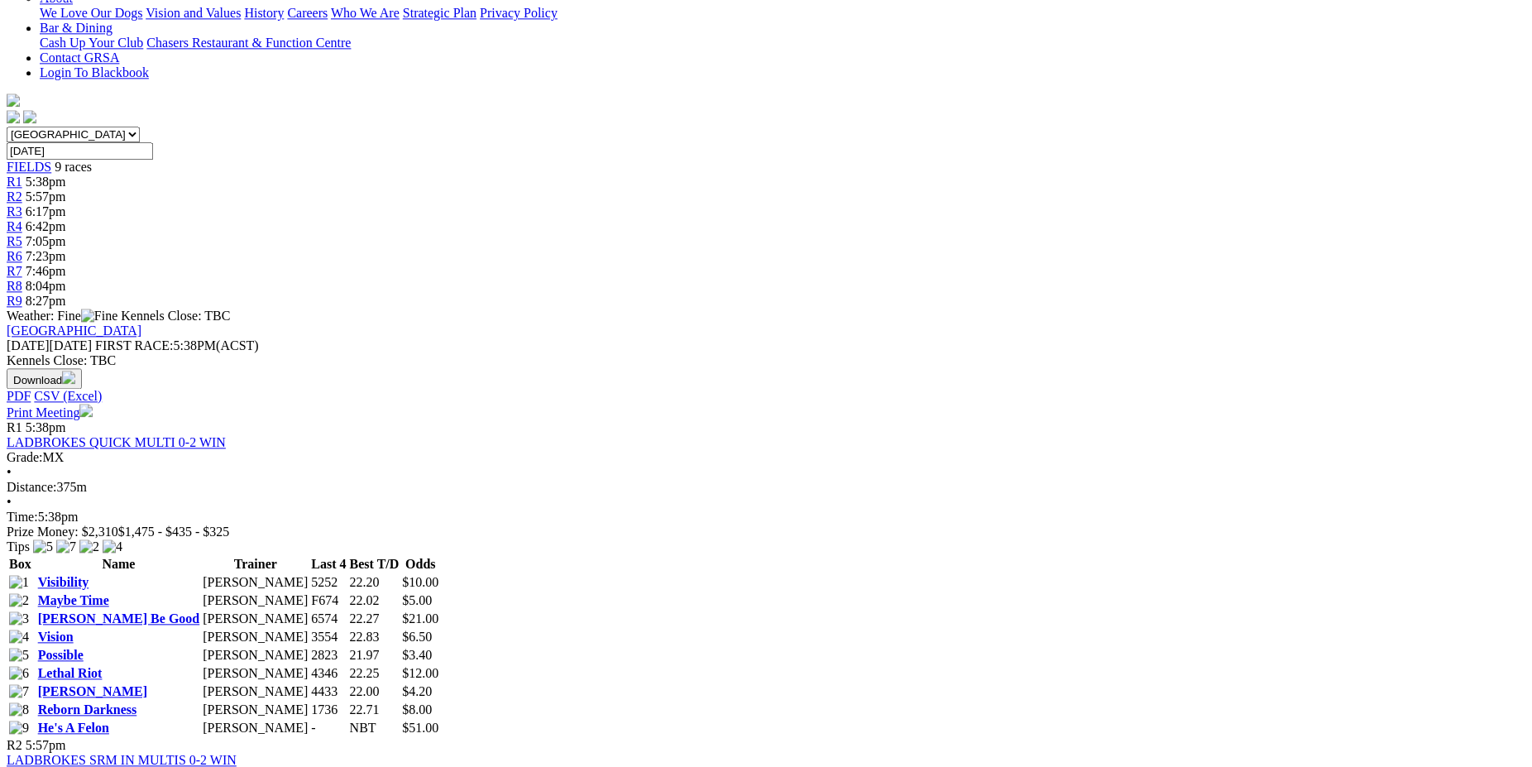 The height and width of the screenshot is (767, 1532). What do you see at coordinates (328, 710) in the screenshot?
I see `td: 1736` at bounding box center [328, 710].